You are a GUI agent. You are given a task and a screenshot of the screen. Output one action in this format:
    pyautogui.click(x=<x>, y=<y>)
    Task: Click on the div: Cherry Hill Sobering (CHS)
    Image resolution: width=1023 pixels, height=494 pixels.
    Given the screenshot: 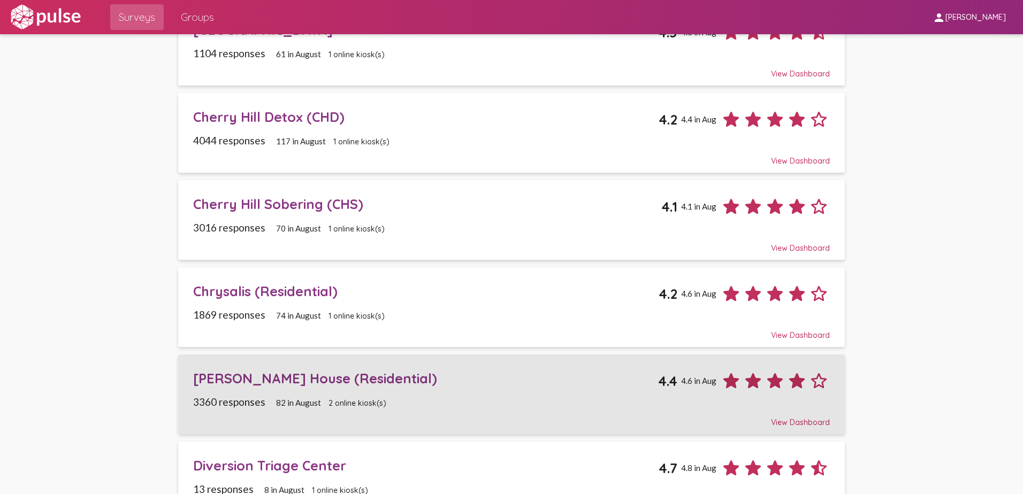 What is the action you would take?
    pyautogui.click(x=428, y=204)
    